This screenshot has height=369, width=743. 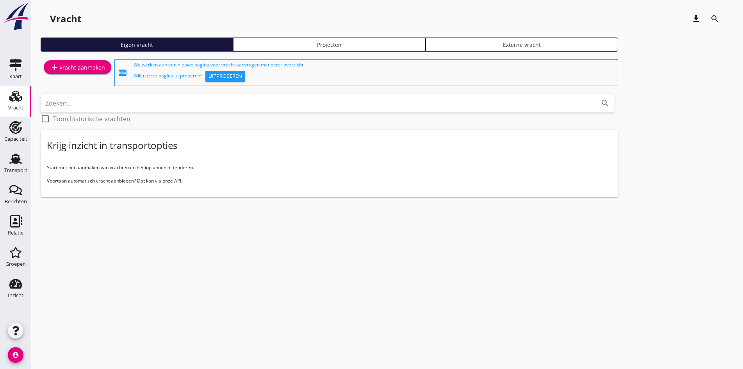 What do you see at coordinates (77, 67) in the screenshot?
I see `div: Vracht aanmaken` at bounding box center [77, 67].